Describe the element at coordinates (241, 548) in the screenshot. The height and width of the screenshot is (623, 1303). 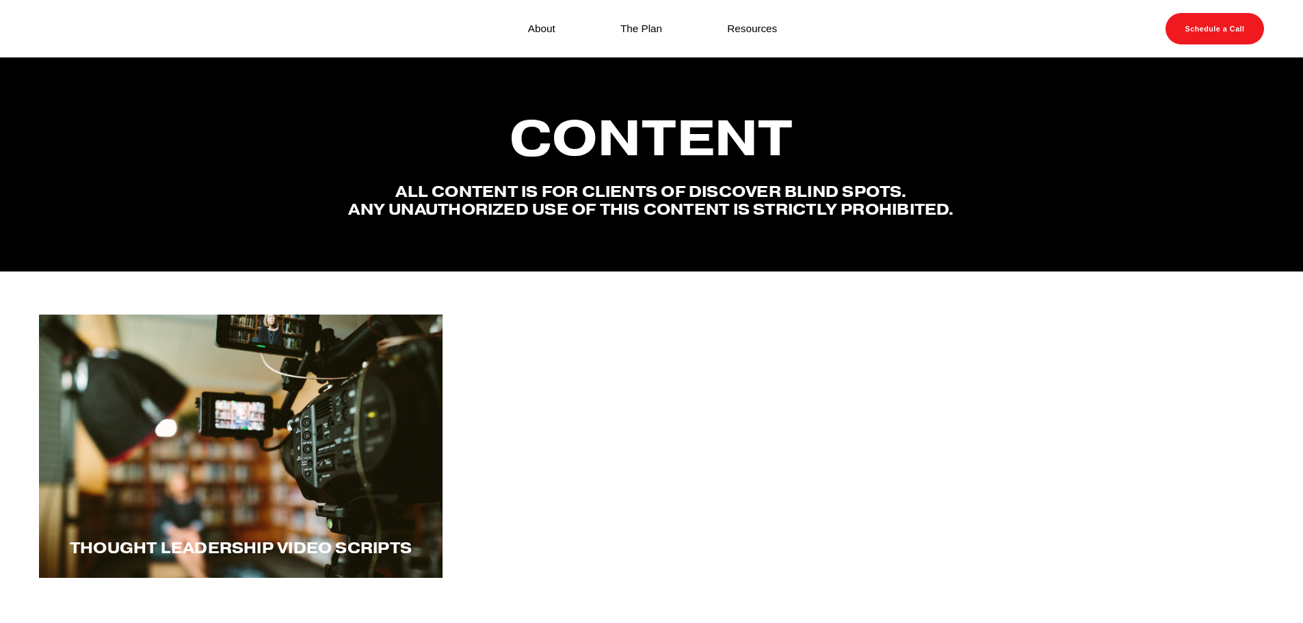
I see `span: Thought LEadership Video Scripts` at that location.